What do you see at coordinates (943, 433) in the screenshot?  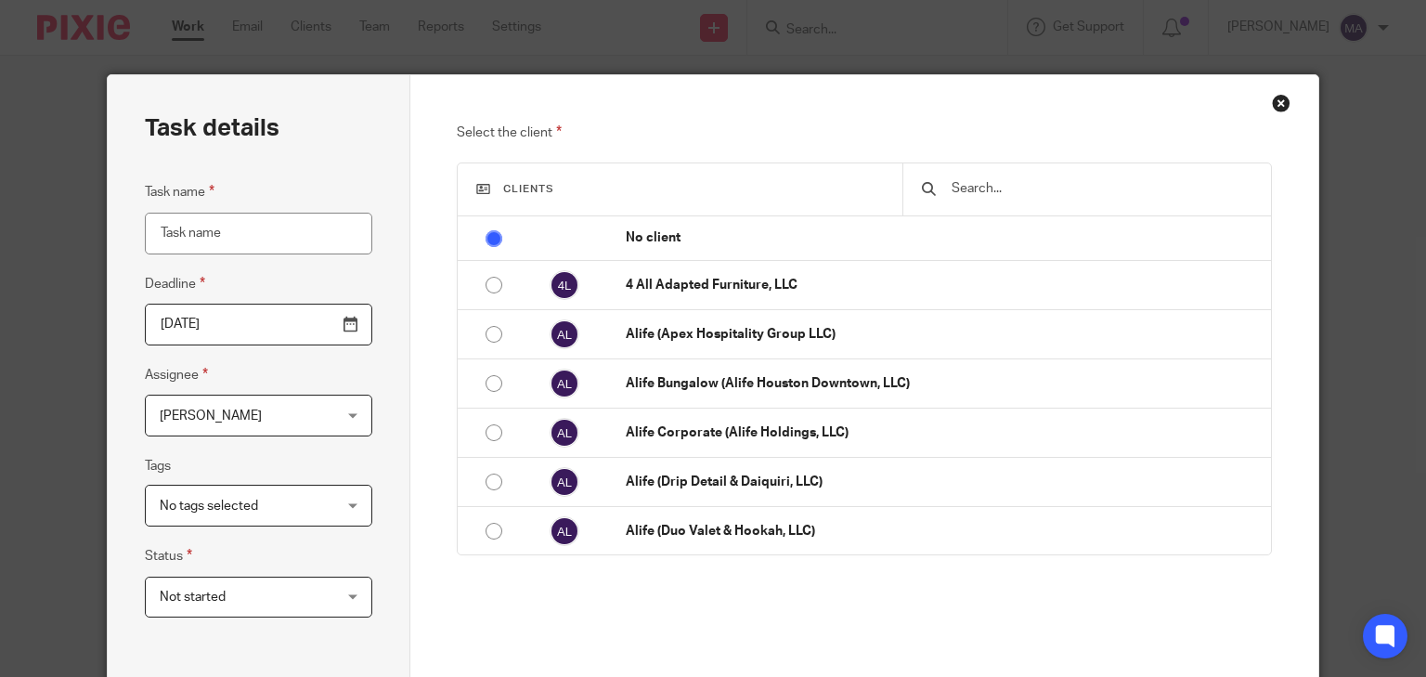 I see `p: Alife Corporate (Alife Holdings, LLC)` at bounding box center [943, 433].